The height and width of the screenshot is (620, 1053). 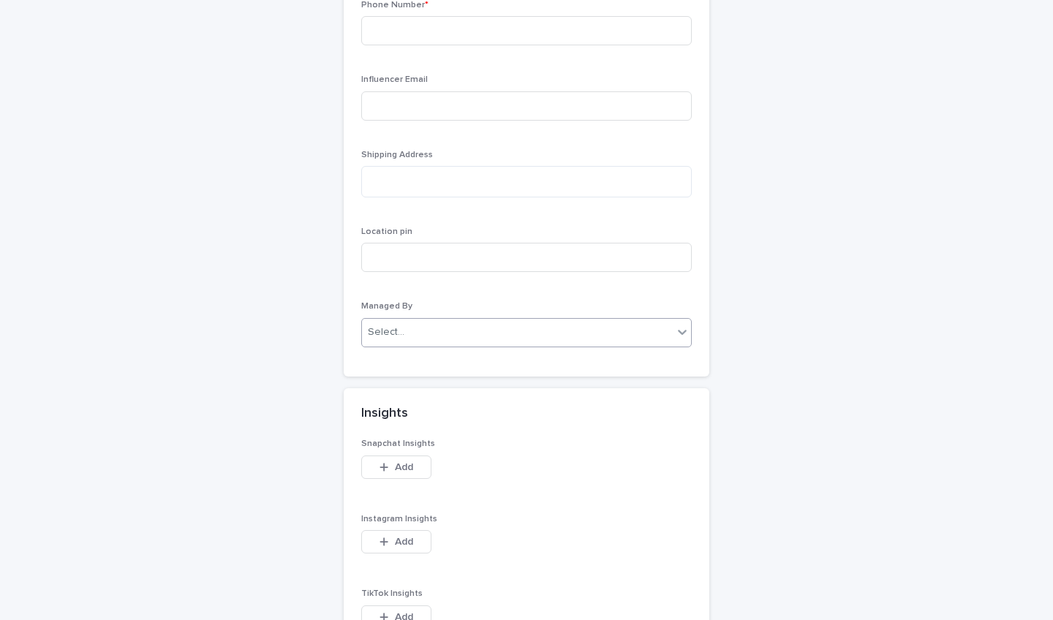 What do you see at coordinates (387, 232) in the screenshot?
I see `span: Location pin` at bounding box center [387, 232].